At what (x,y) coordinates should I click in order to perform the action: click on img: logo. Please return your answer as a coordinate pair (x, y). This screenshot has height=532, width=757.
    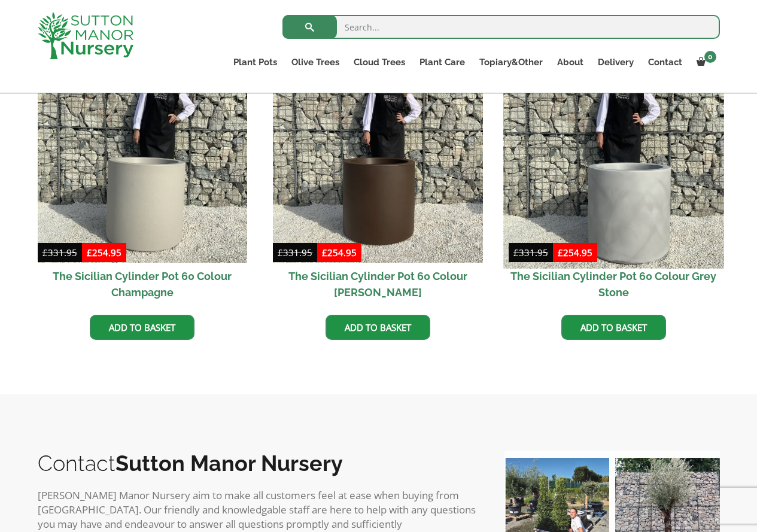
    Looking at the image, I should click on (86, 35).